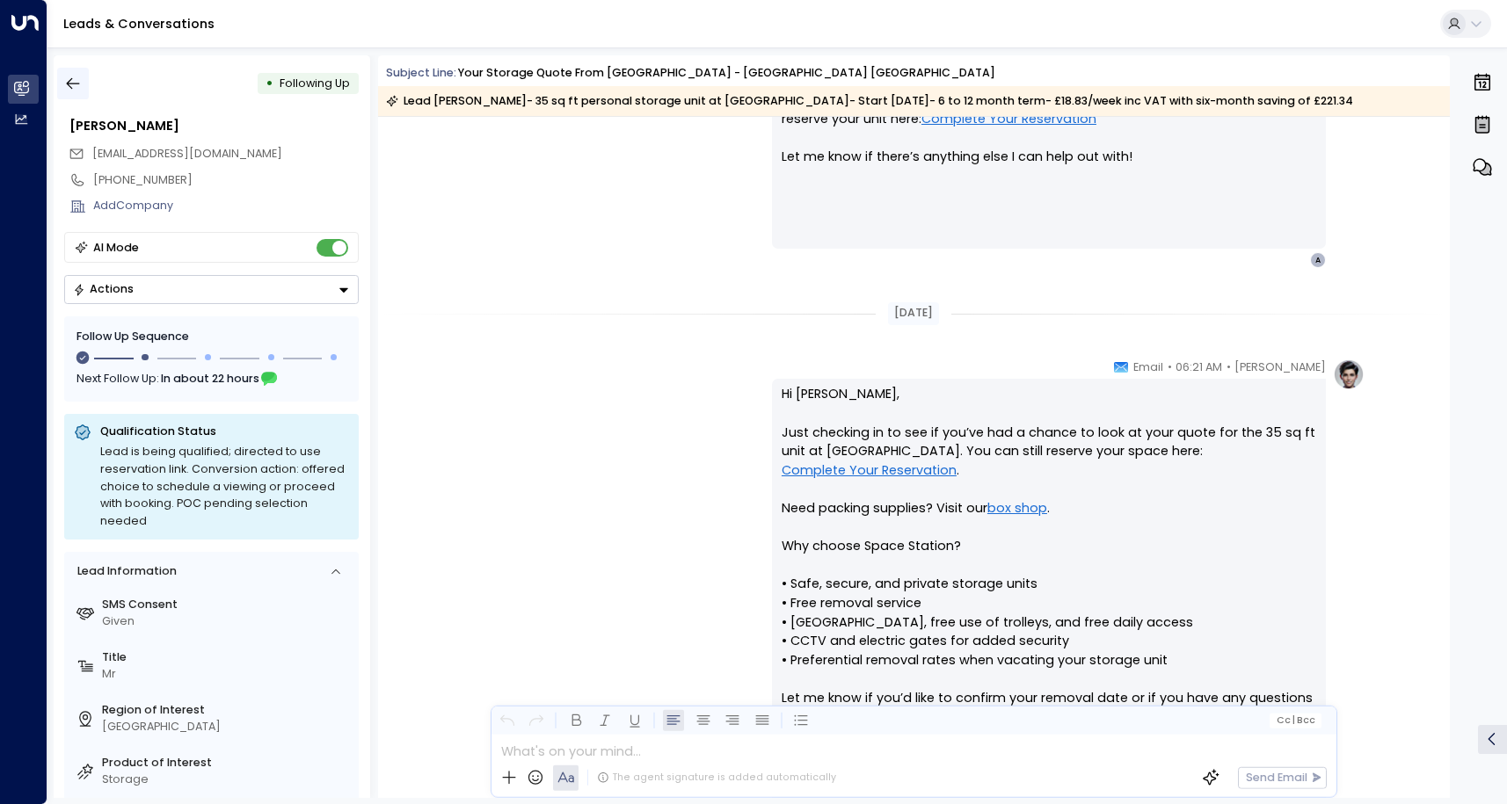  What do you see at coordinates (116, 248) in the screenshot?
I see `div: AI Mode` at bounding box center [116, 248].